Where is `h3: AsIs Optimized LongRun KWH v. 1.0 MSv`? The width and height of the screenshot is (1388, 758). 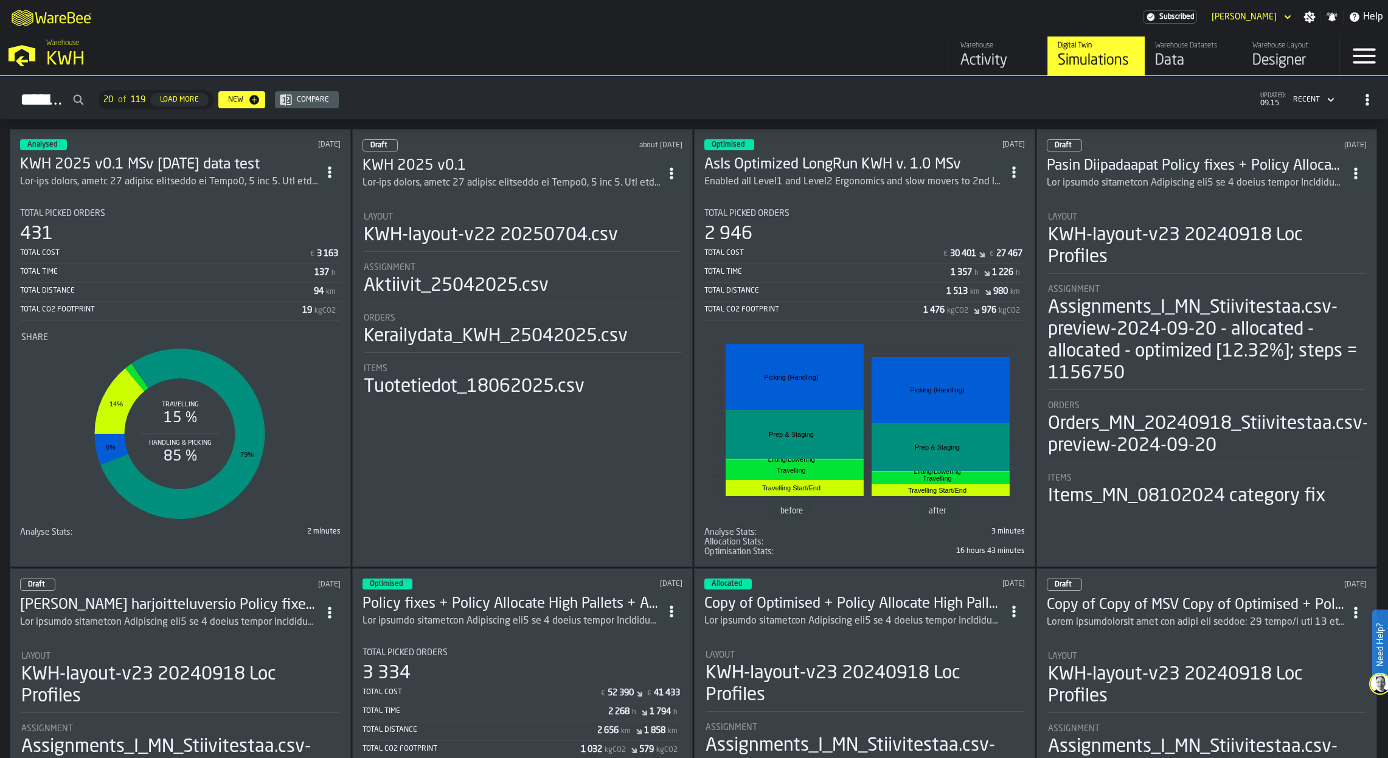 h3: AsIs Optimized LongRun KWH v. 1.0 MSv is located at coordinates (854, 165).